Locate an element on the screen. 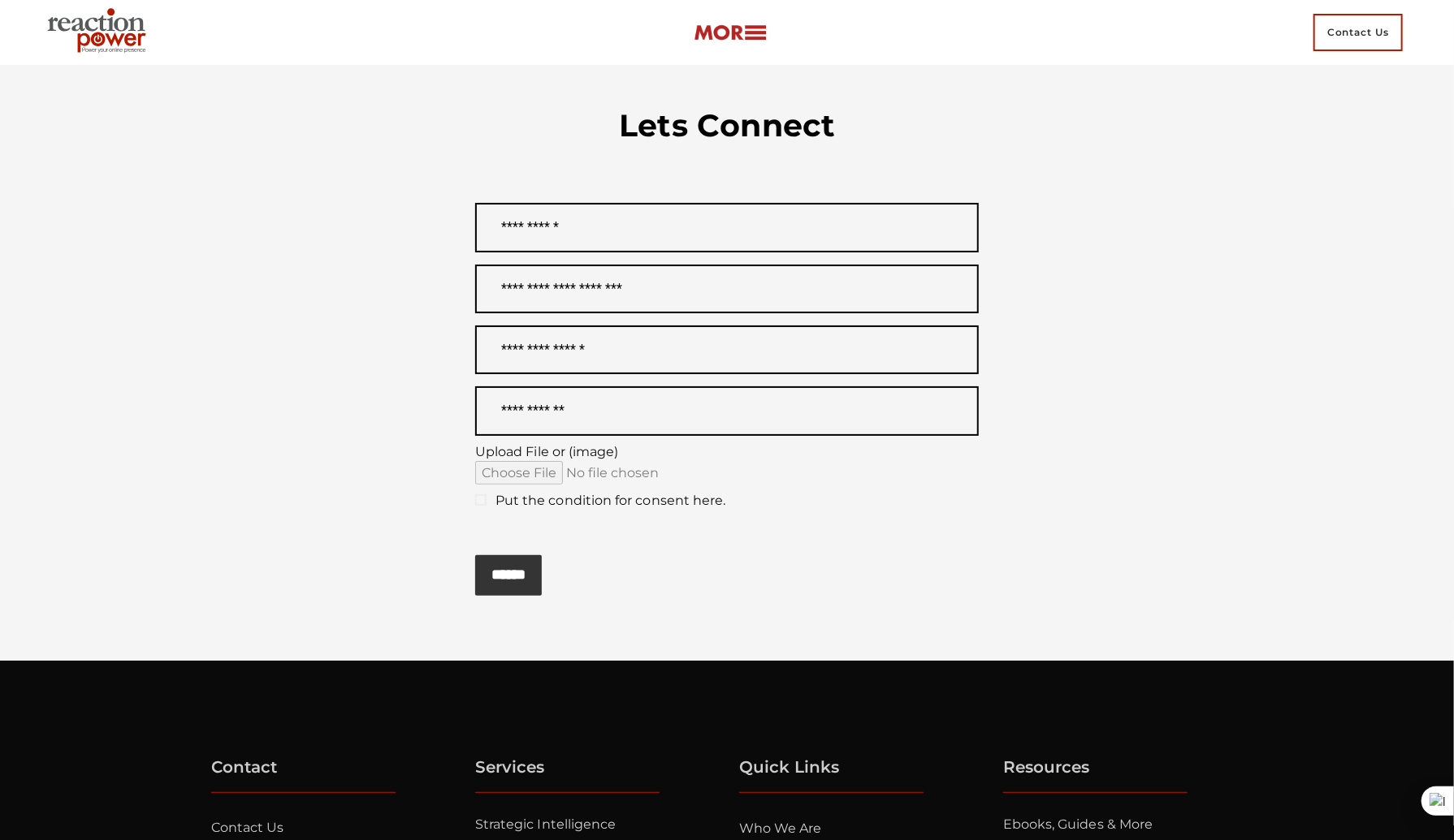 This screenshot has width=1454, height=840. h3: Lets Connect is located at coordinates (727, 125).